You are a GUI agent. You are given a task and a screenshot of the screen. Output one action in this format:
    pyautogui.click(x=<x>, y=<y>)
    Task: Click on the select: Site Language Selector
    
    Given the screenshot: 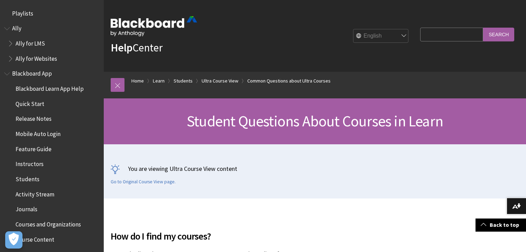 What is the action you would take?
    pyautogui.click(x=381, y=36)
    